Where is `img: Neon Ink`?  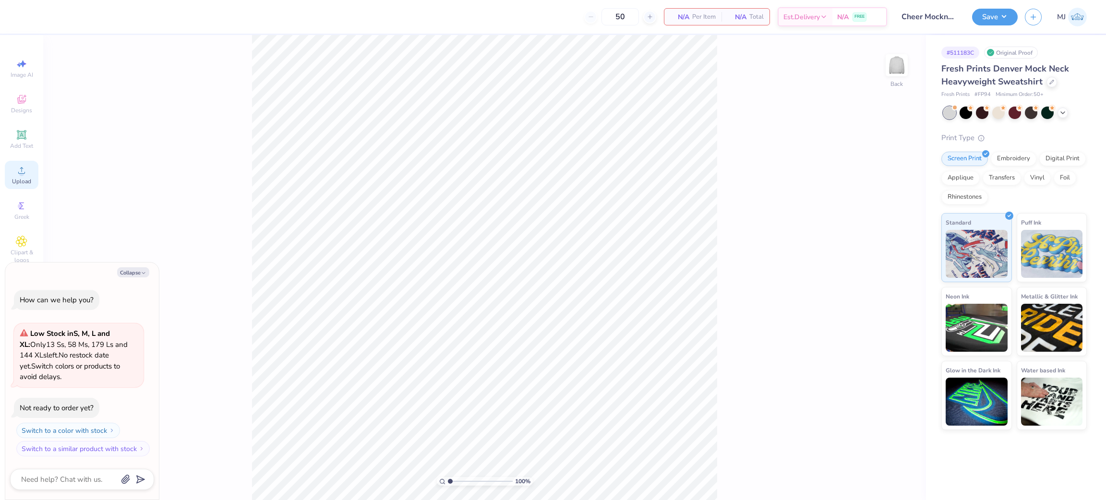
img: Neon Ink is located at coordinates (977, 328).